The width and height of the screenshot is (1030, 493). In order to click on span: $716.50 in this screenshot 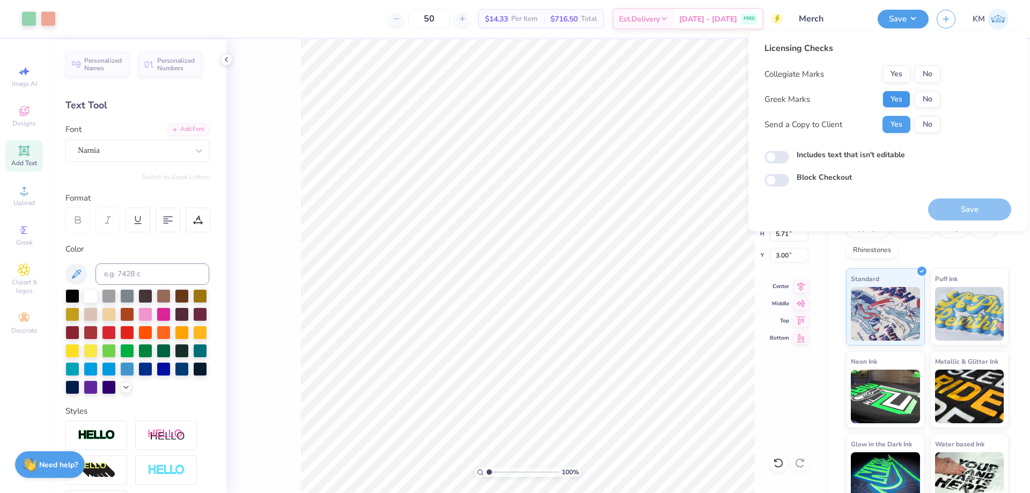, I will do `click(564, 19)`.